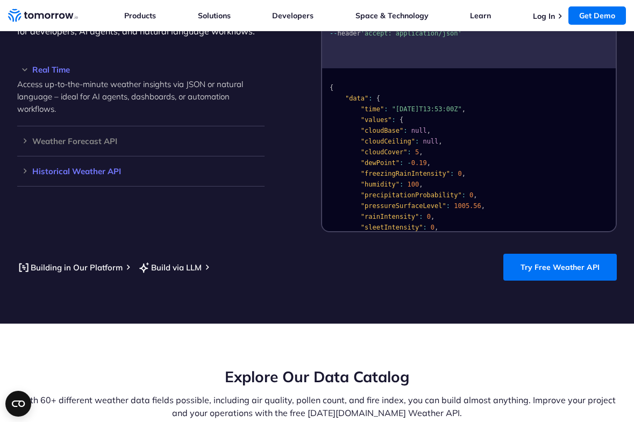 This screenshot has height=422, width=634. I want to click on span: "precipitationProbability", so click(412, 195).